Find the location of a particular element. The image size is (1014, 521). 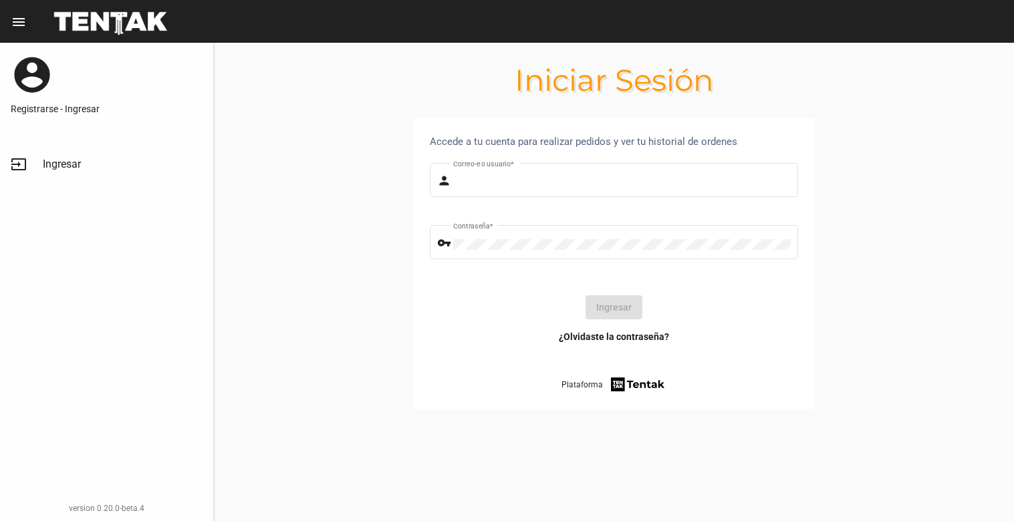

div: version 0.20.0-beta.4 is located at coordinates (106, 509).